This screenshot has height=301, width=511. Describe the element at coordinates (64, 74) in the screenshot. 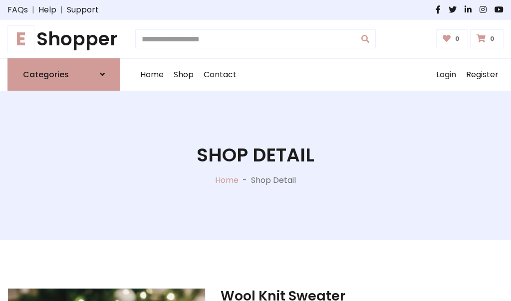

I see `a: Categories` at that location.